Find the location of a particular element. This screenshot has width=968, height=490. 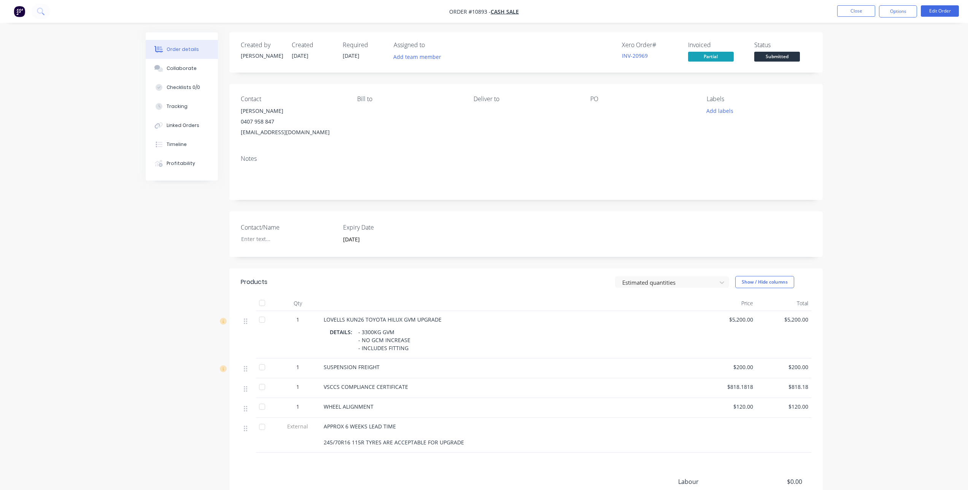

div: Notes is located at coordinates (526, 159).